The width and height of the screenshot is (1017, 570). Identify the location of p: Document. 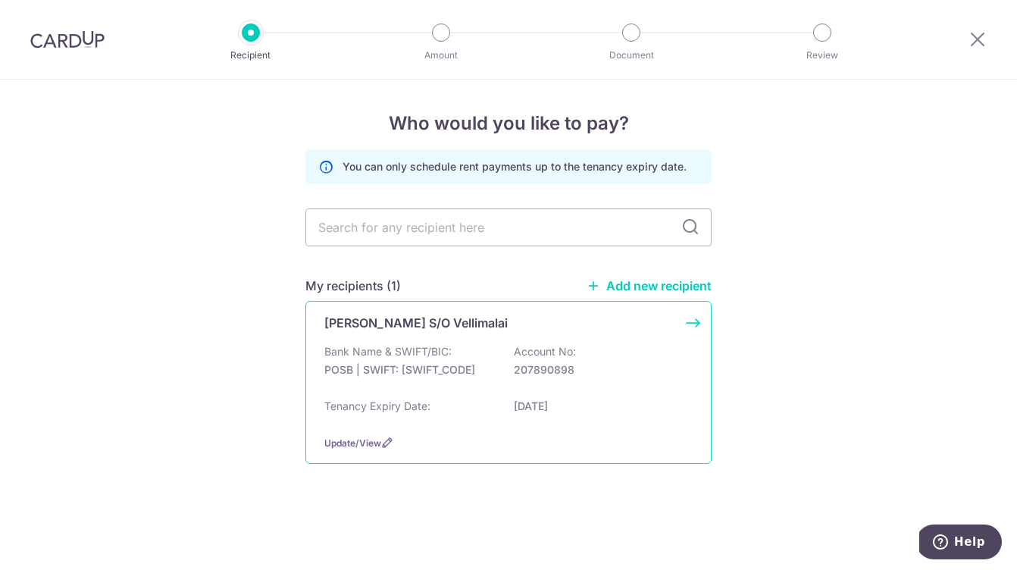
(631, 55).